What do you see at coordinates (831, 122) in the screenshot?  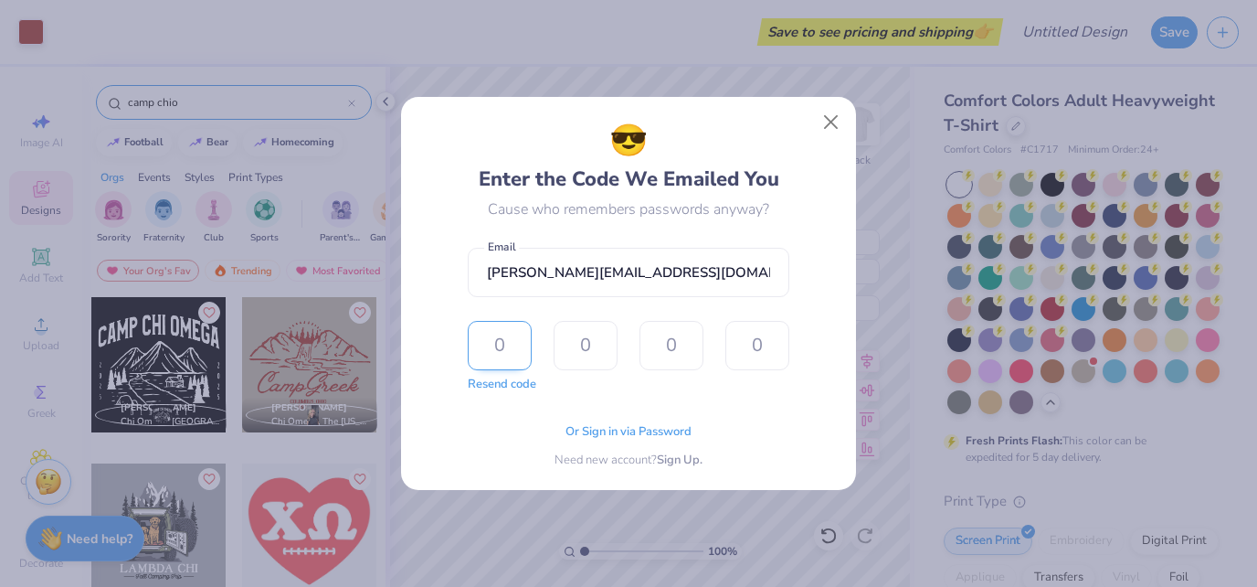 I see `button: Close` at bounding box center [831, 122].